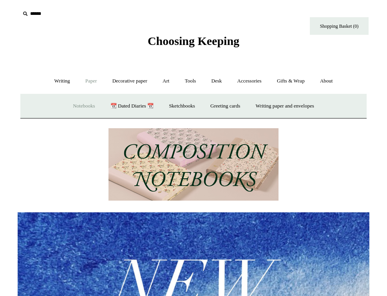 This screenshot has height=296, width=387. What do you see at coordinates (290, 81) in the screenshot?
I see `a: Gifts & Wrap` at bounding box center [290, 81].